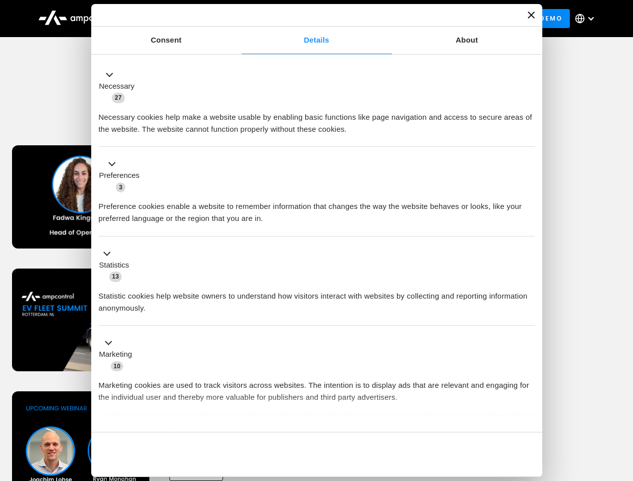 The height and width of the screenshot is (481, 633). Describe the element at coordinates (166, 40) in the screenshot. I see `a: Consent` at that location.